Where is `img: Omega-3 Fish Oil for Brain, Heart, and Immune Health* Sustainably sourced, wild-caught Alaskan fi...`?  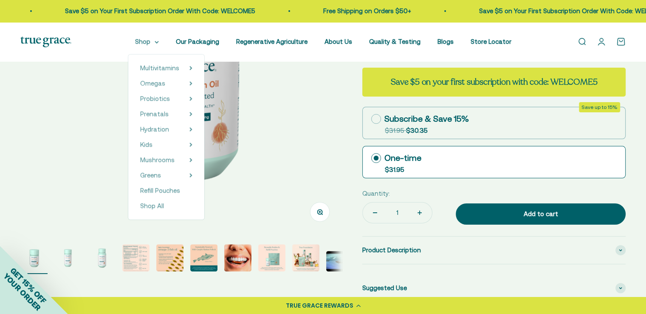
img: Omega-3 Fish Oil for Brain, Heart, and Immune Health* Sustainably sourced, wild-caught Alaskan fi... is located at coordinates (34, 258).